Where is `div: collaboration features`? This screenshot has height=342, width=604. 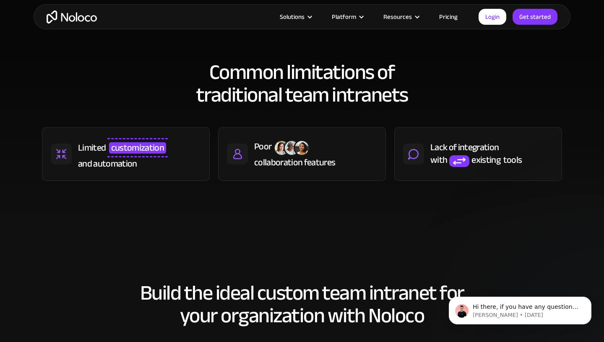 div: collaboration features is located at coordinates (294, 162).